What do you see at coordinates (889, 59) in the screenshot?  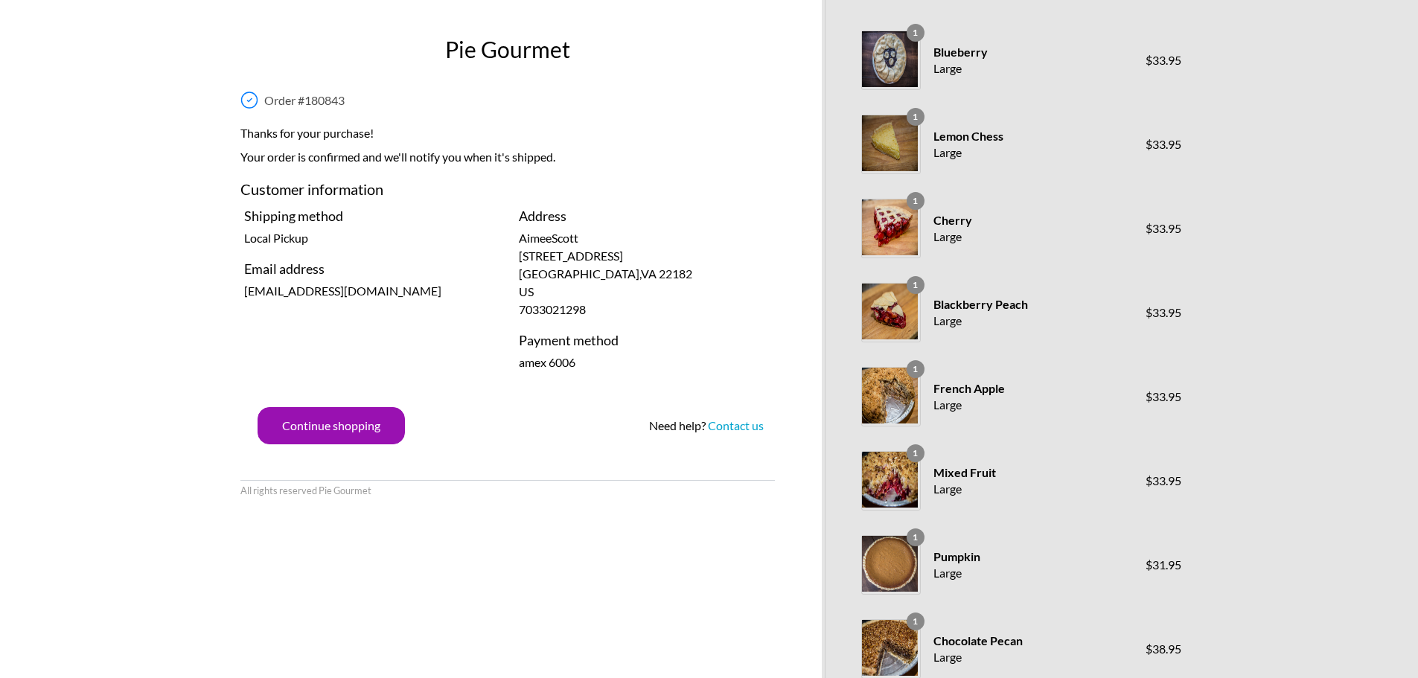 I see `img: Blueberry` at bounding box center [889, 59].